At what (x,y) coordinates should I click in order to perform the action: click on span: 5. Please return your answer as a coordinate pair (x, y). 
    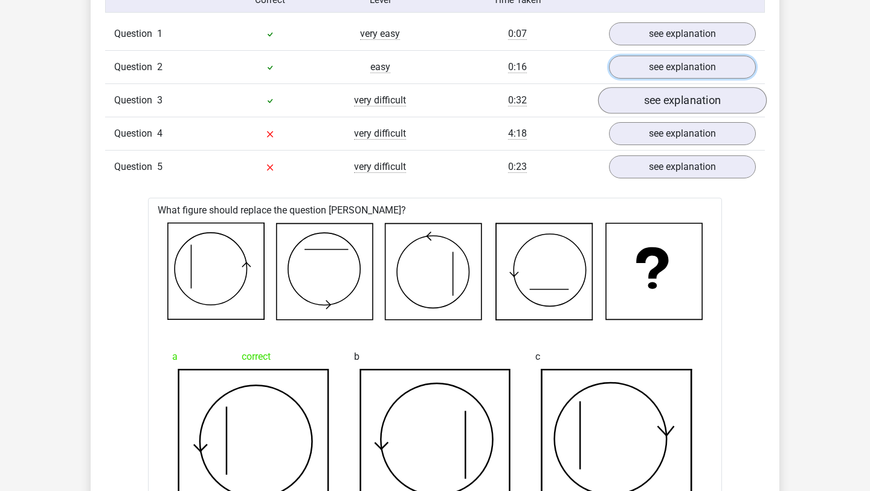
    Looking at the image, I should click on (160, 166).